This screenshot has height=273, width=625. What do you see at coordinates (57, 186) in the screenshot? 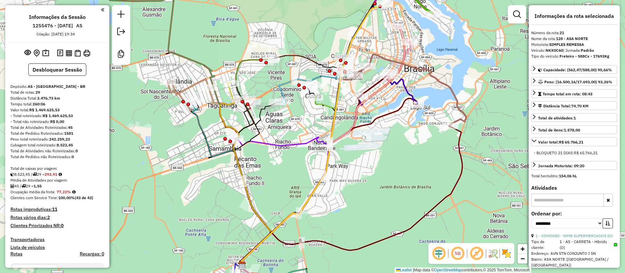
I see `div: 45 / 29 =` at bounding box center [57, 186].